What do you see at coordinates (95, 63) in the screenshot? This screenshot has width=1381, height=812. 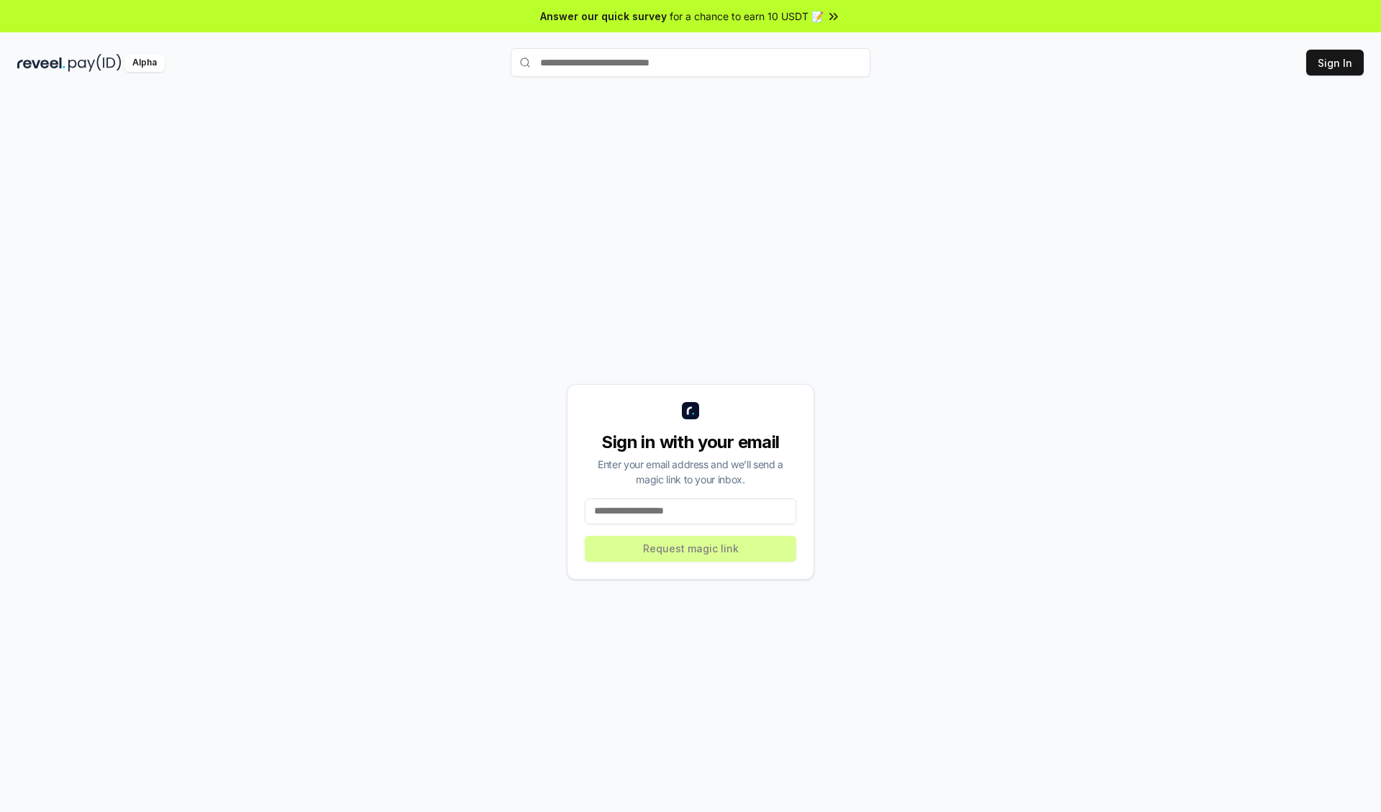 I see `img: pay_id` at bounding box center [95, 63].